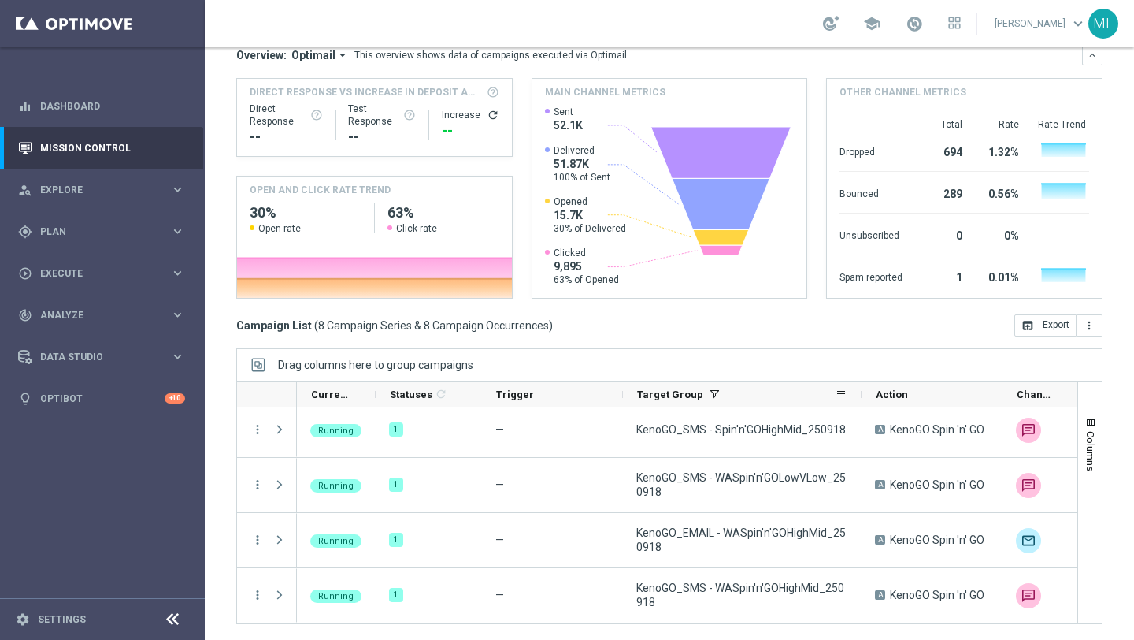 The width and height of the screenshot is (1134, 640). Describe the element at coordinates (1029, 540) in the screenshot. I see `div: Optimail` at that location.